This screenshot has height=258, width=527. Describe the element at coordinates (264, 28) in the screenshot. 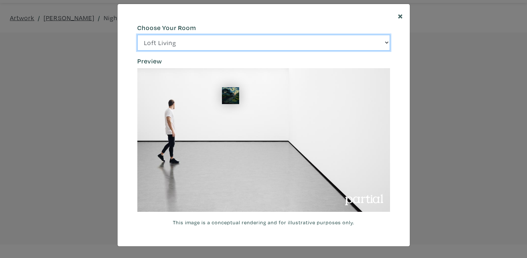

I see `h6: Choose Your Room` at that location.